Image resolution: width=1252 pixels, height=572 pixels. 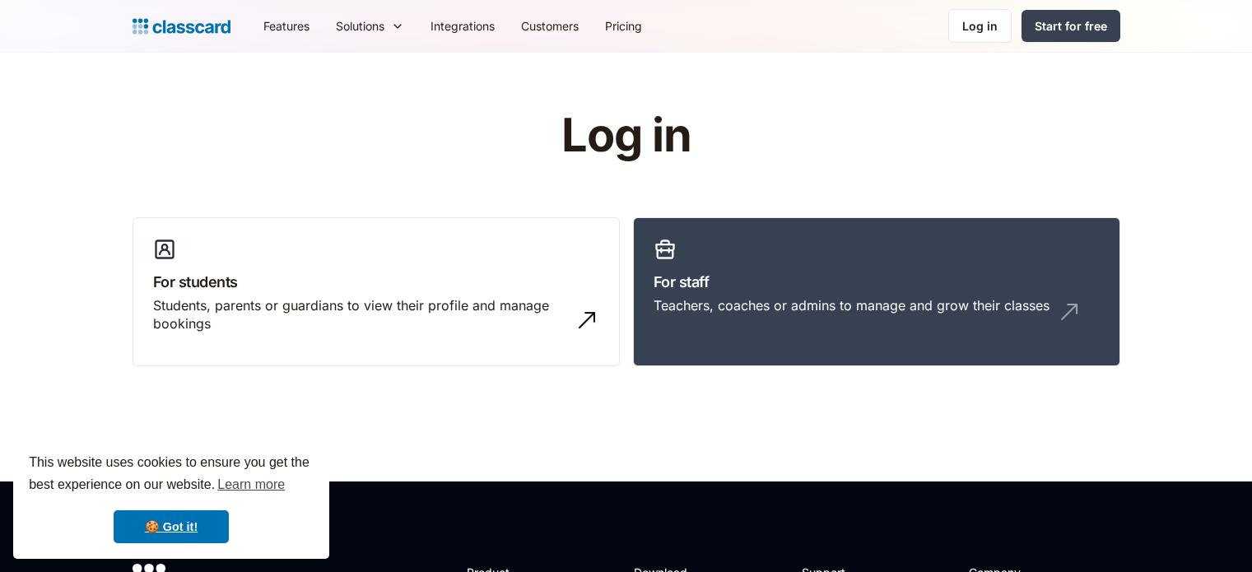 What do you see at coordinates (463, 26) in the screenshot?
I see `a: Integrations` at bounding box center [463, 26].